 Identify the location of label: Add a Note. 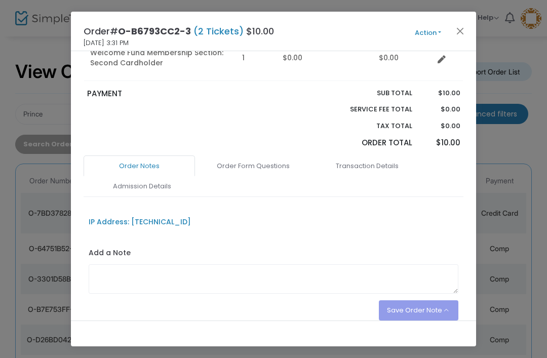
(109, 254).